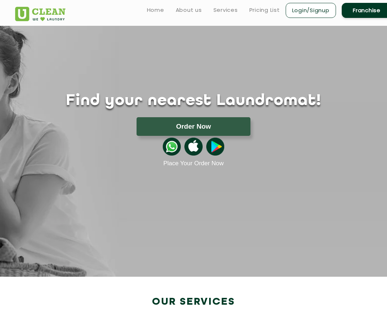 This screenshot has height=314, width=387. Describe the element at coordinates (193, 101) in the screenshot. I see `h1: Find your nearest Laundromat!` at that location.